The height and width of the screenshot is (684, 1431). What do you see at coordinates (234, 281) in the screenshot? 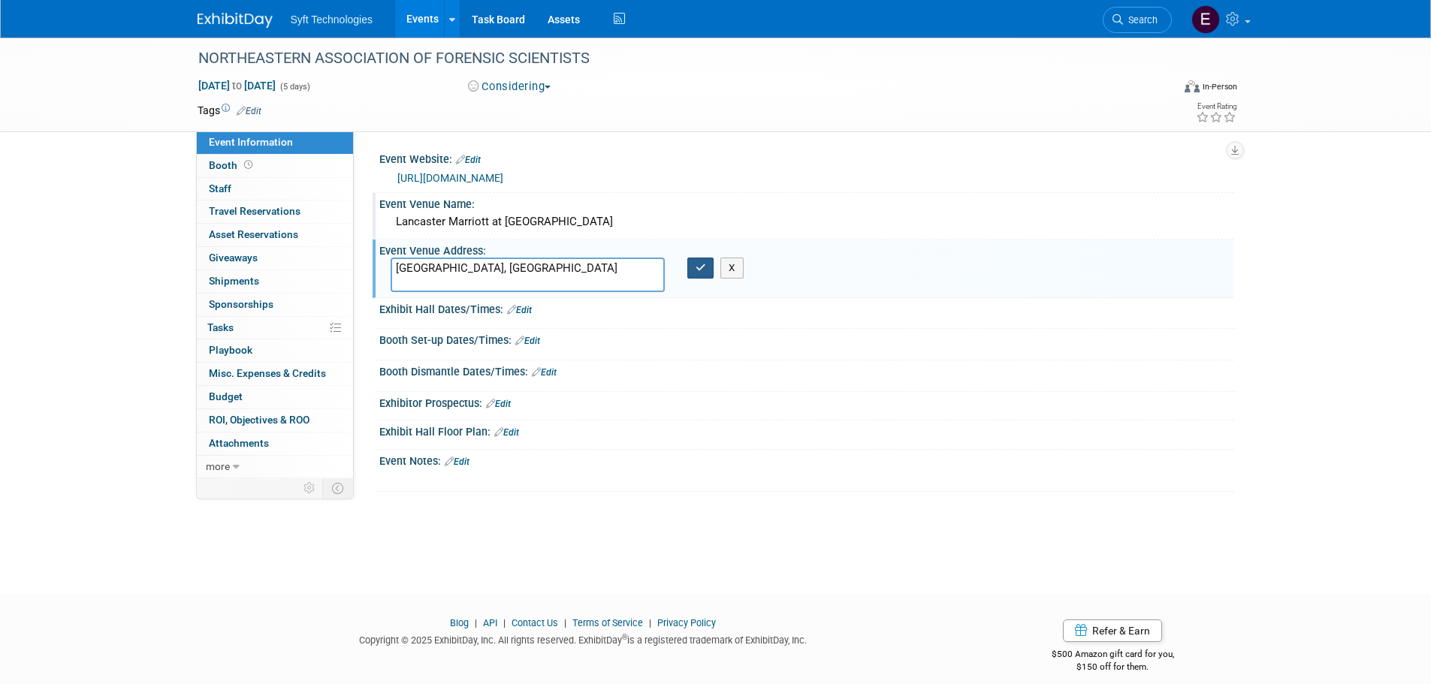
I see `span: Shipments` at bounding box center [234, 281].